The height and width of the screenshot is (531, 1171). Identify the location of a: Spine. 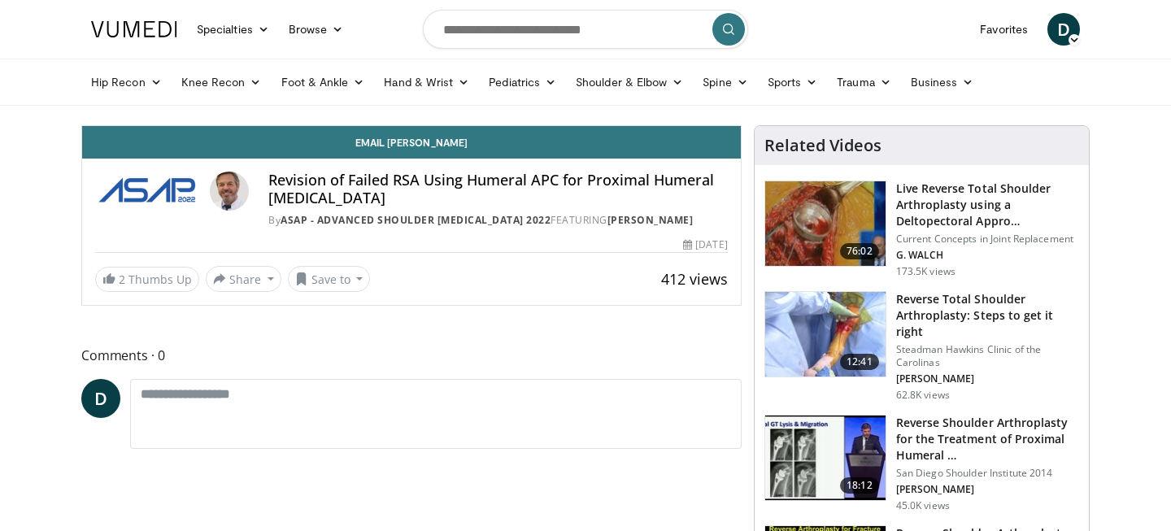
(724, 82).